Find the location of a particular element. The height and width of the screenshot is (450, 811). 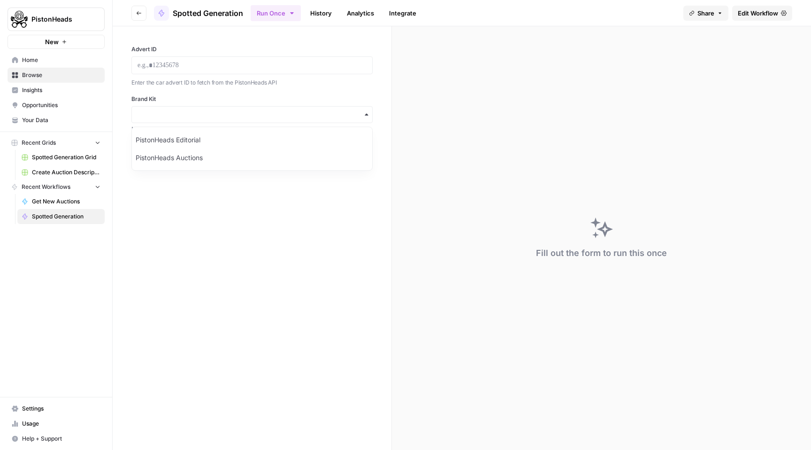

span: Your Data is located at coordinates (61, 120).